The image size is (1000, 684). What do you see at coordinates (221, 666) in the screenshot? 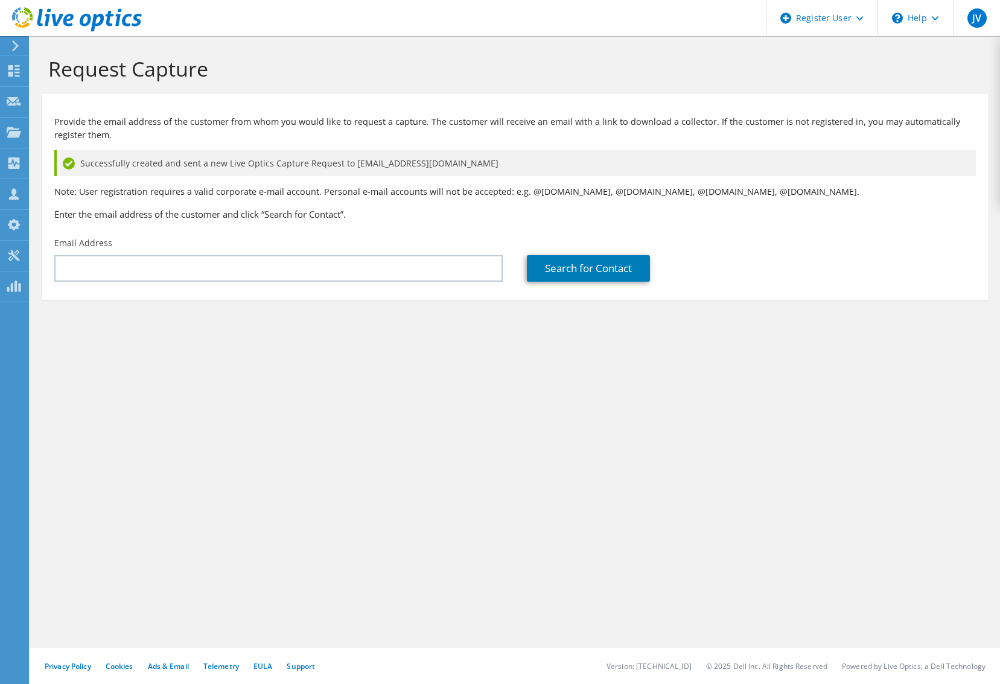
I see `a: Telemetry` at bounding box center [221, 666].